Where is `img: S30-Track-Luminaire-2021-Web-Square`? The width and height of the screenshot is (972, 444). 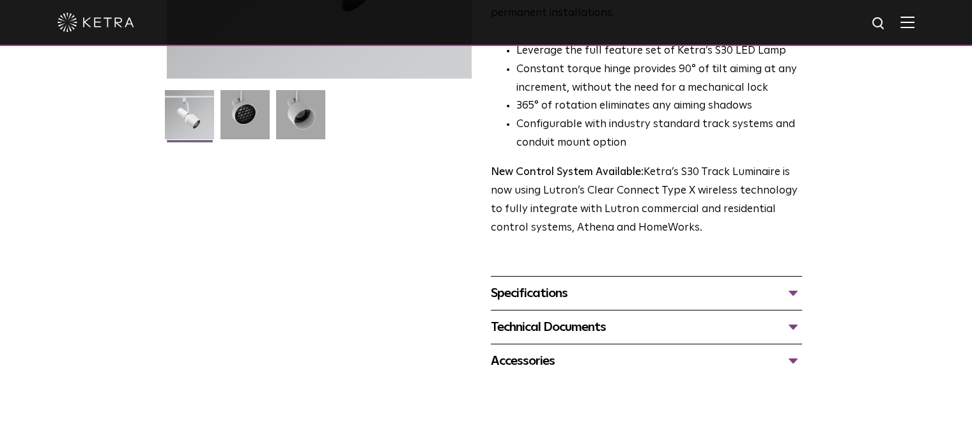 img: S30-Track-Luminaire-2021-Web-Square is located at coordinates (189, 120).